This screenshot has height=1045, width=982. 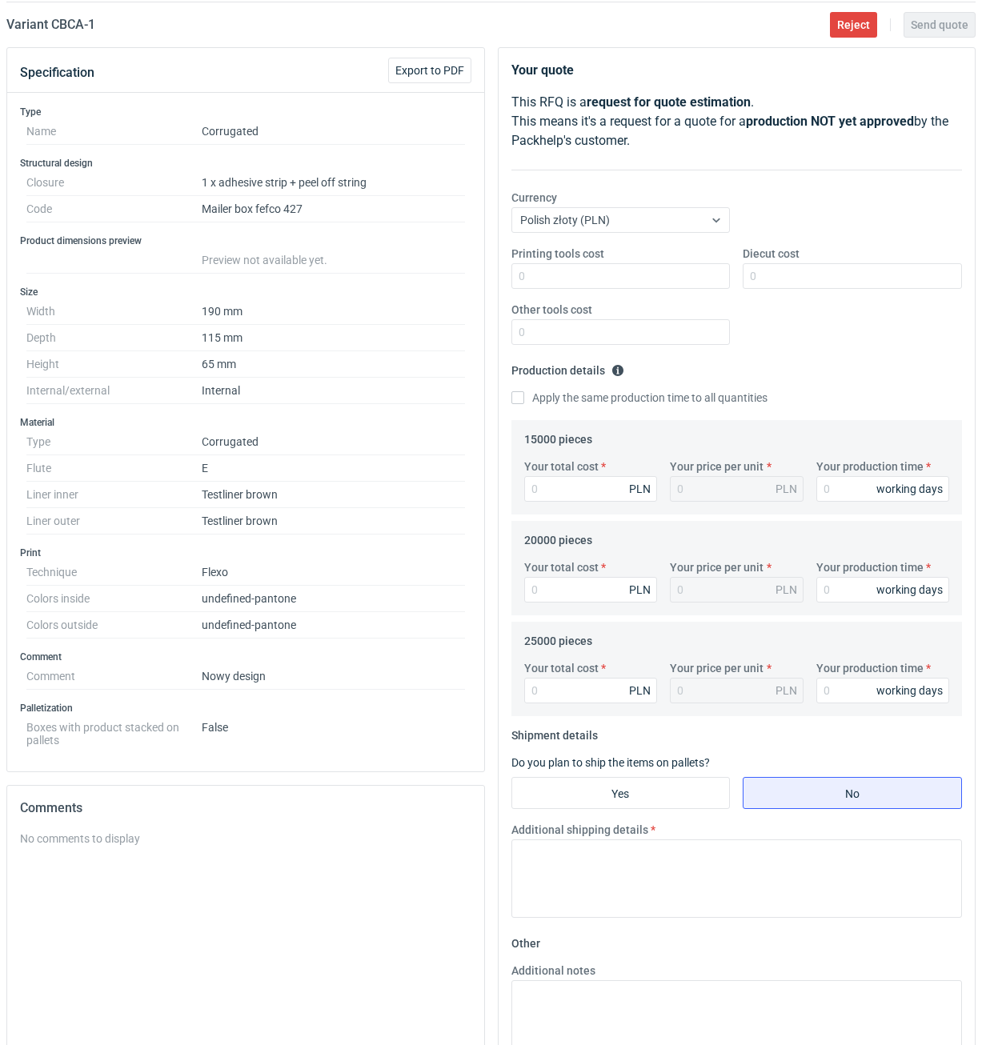 I want to click on p: This RFQ is a . This means it's a request for a quote for a by the Packhelp's customer., so click(x=737, y=122).